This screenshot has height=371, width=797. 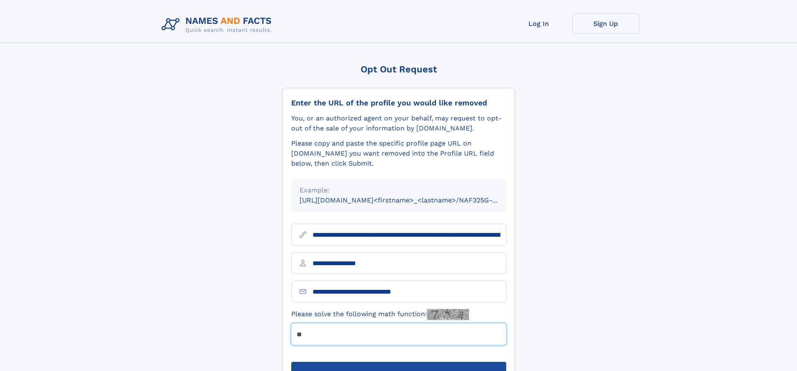 What do you see at coordinates (218, 25) in the screenshot?
I see `img: Logo Names and Facts` at bounding box center [218, 25].